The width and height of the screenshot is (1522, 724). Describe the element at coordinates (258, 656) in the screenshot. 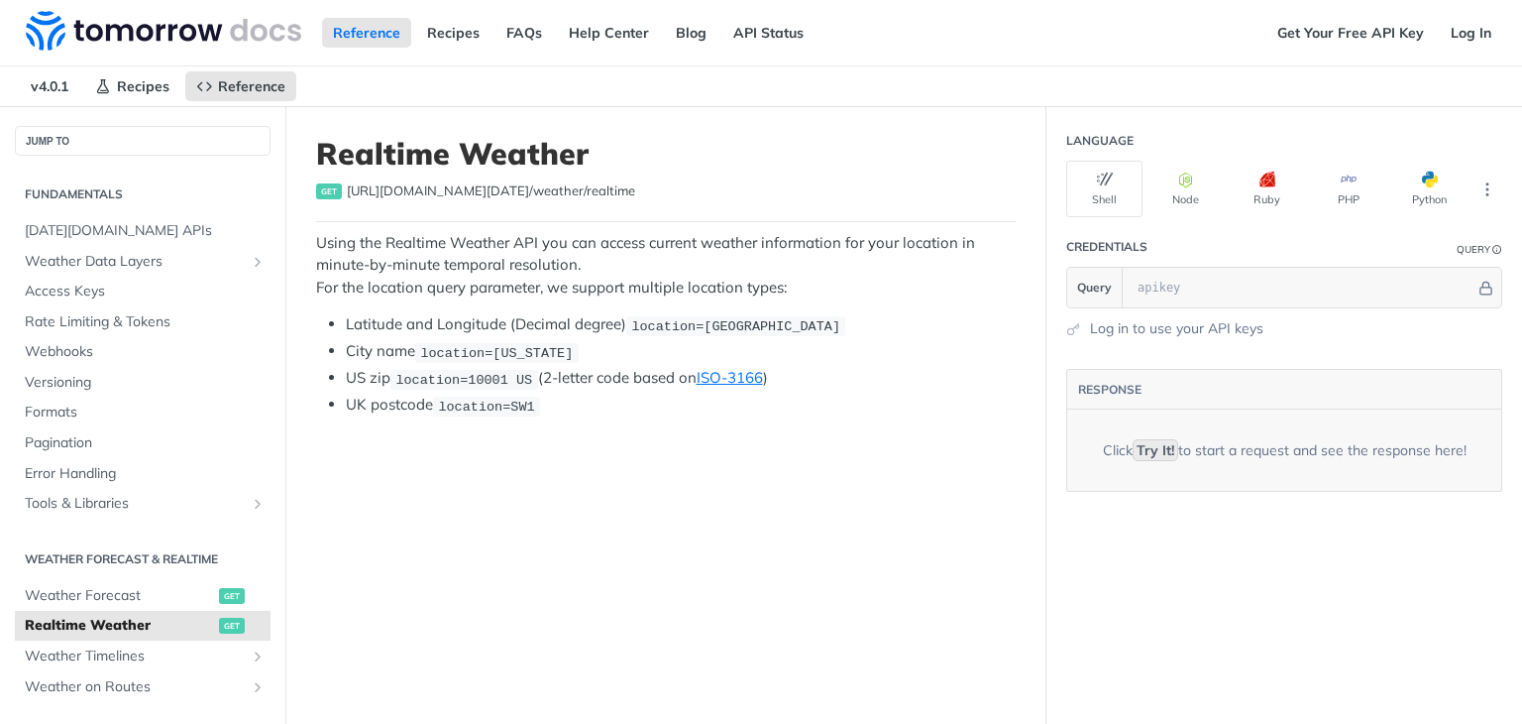

I see `button: Show subpages for Weather Timelines` at that location.